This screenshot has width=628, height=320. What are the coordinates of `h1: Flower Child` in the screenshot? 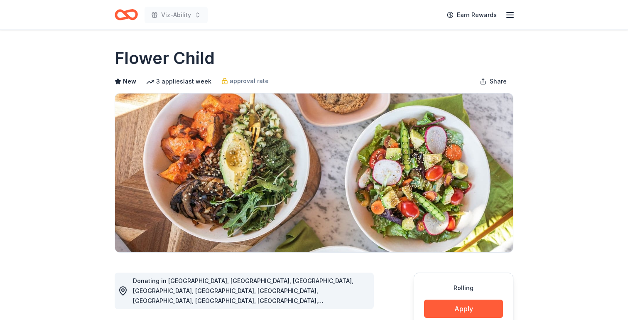 It's located at (165, 58).